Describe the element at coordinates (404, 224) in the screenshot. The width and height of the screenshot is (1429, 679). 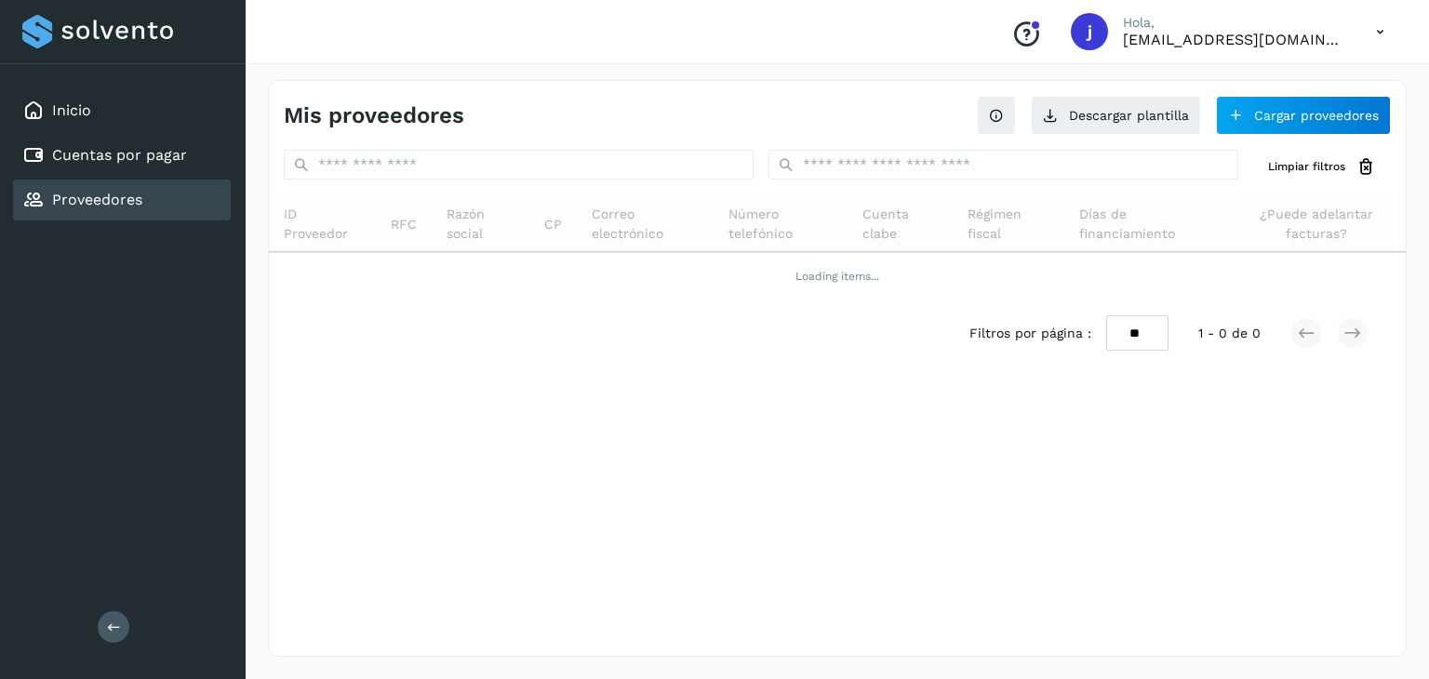
I see `span: RFC` at that location.